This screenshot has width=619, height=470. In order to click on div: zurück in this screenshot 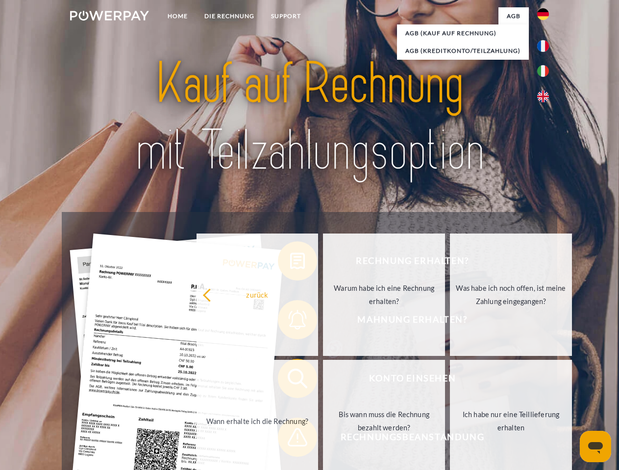, I will do `click(257, 294)`.